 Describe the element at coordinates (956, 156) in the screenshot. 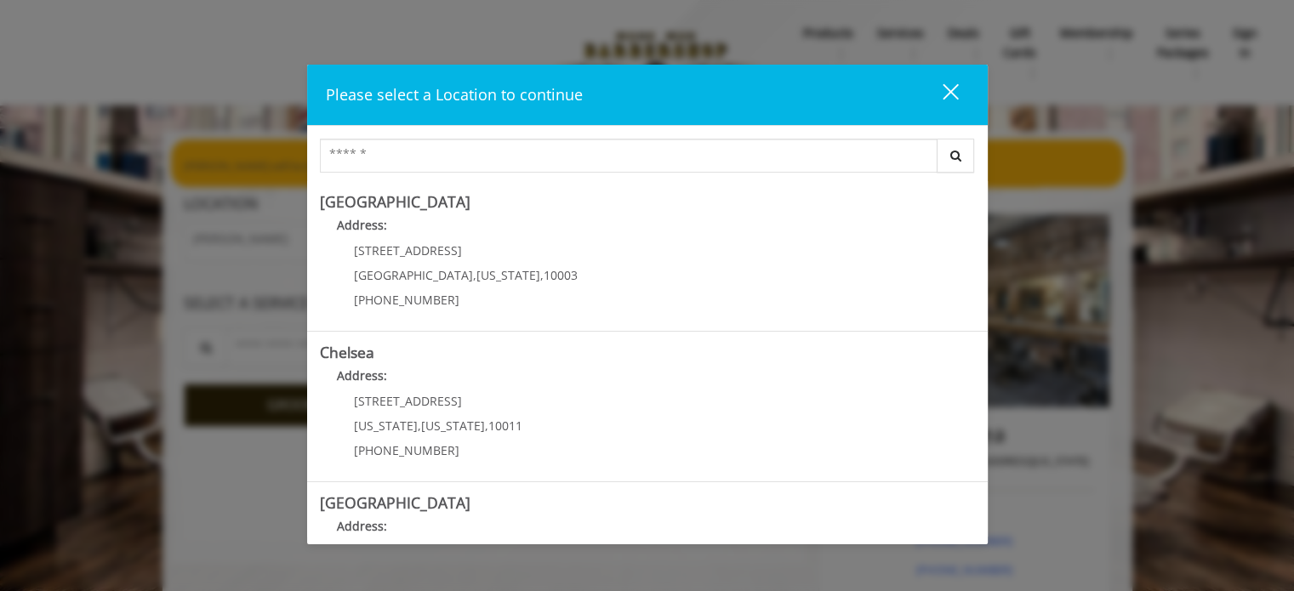

I see `i: Search button` at that location.